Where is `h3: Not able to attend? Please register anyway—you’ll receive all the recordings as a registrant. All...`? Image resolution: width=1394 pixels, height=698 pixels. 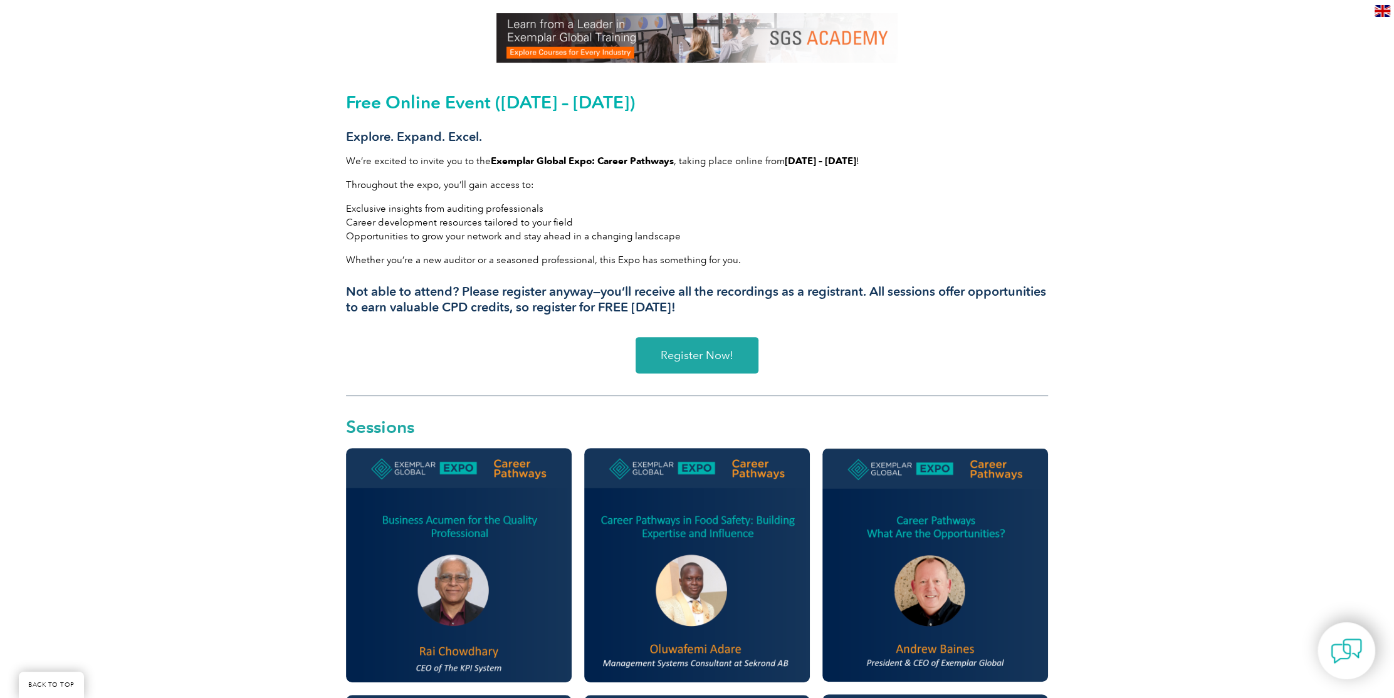
h3: Not able to attend? Please register anyway—you’ll receive all the recordings as a registrant. All... is located at coordinates (697, 300).